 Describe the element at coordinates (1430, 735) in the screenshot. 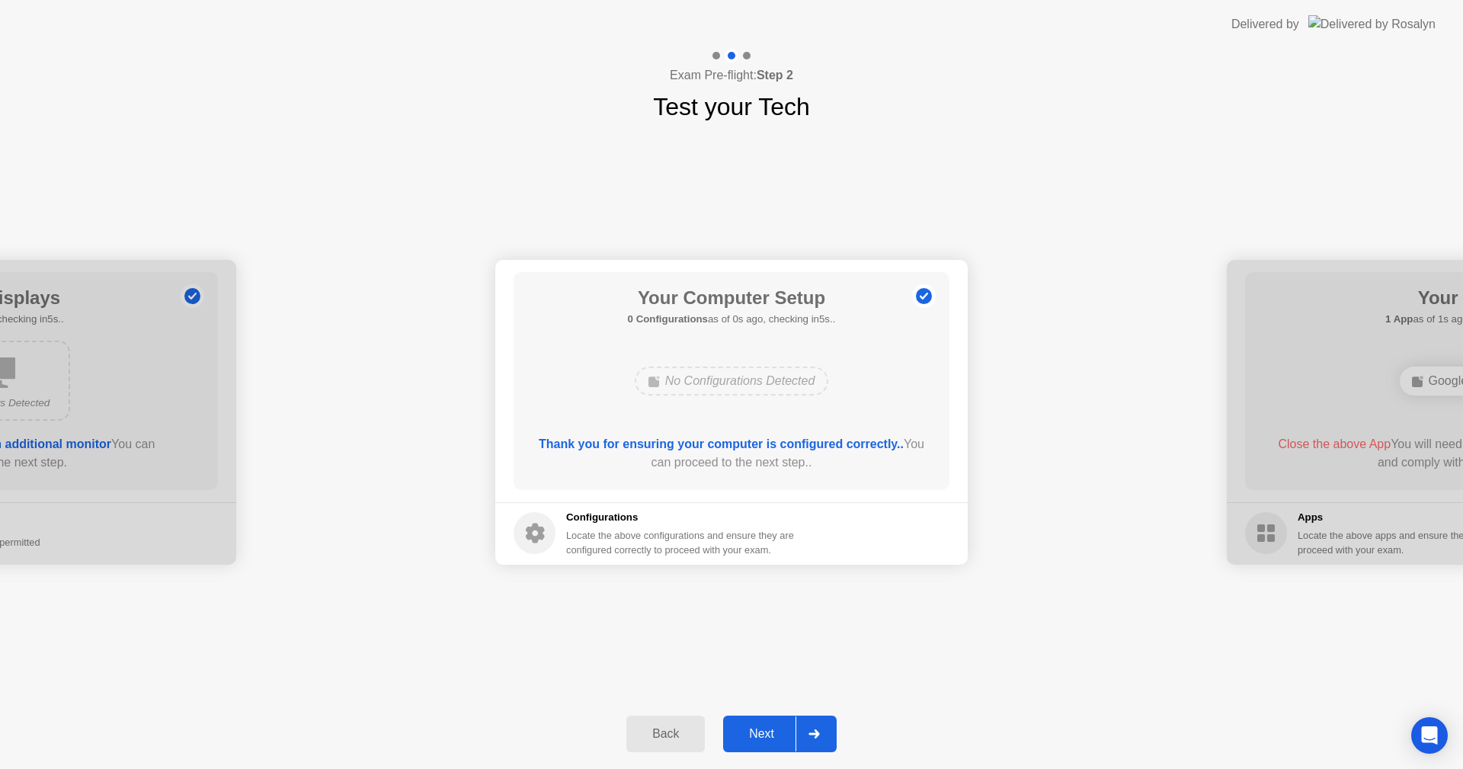

I see `div: Open Intercom Messenger` at that location.